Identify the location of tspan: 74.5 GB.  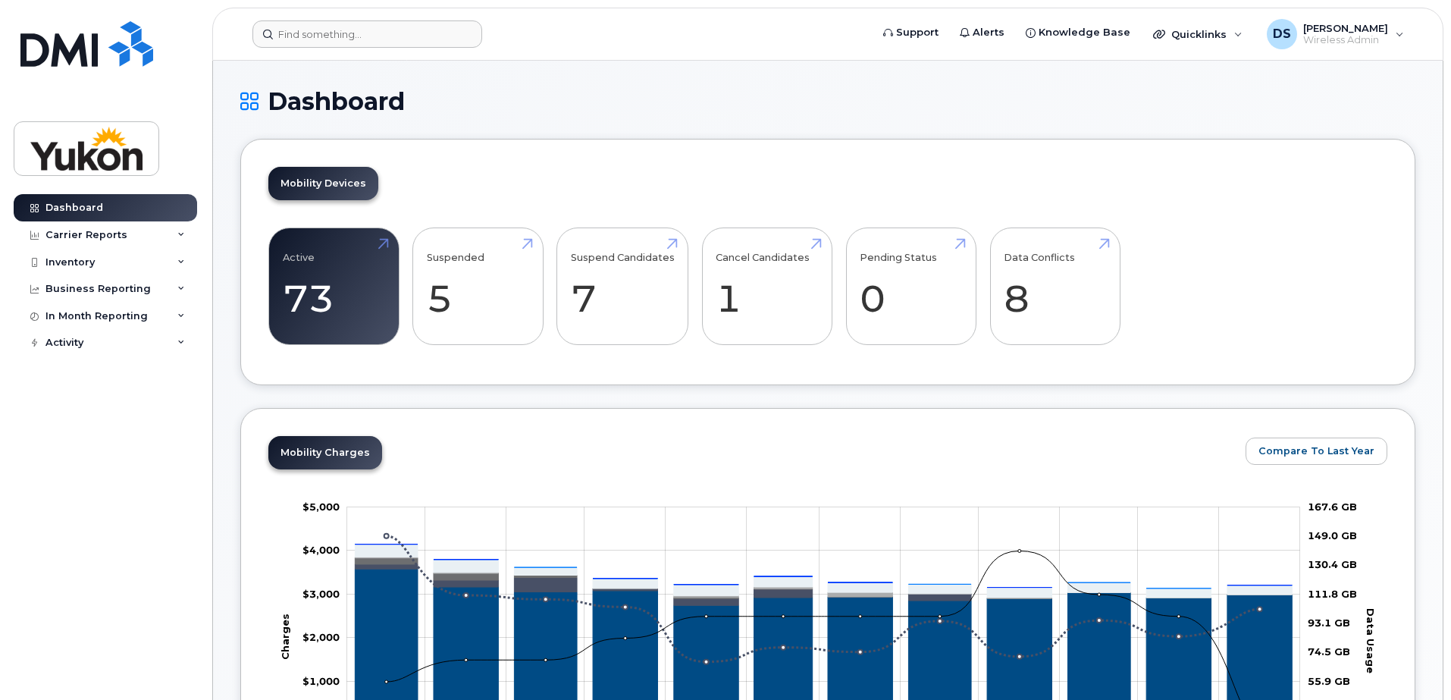
(1329, 652).